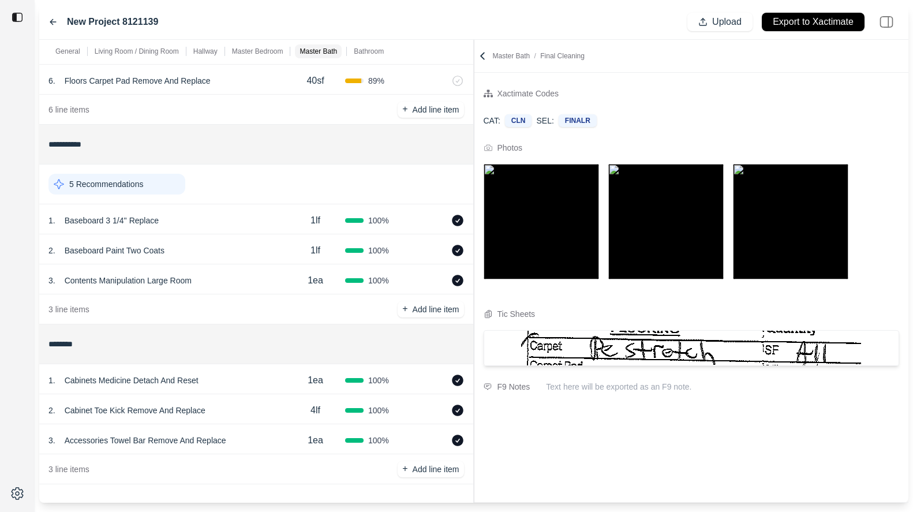  What do you see at coordinates (69, 110) in the screenshot?
I see `p: 6 line items` at bounding box center [69, 110].